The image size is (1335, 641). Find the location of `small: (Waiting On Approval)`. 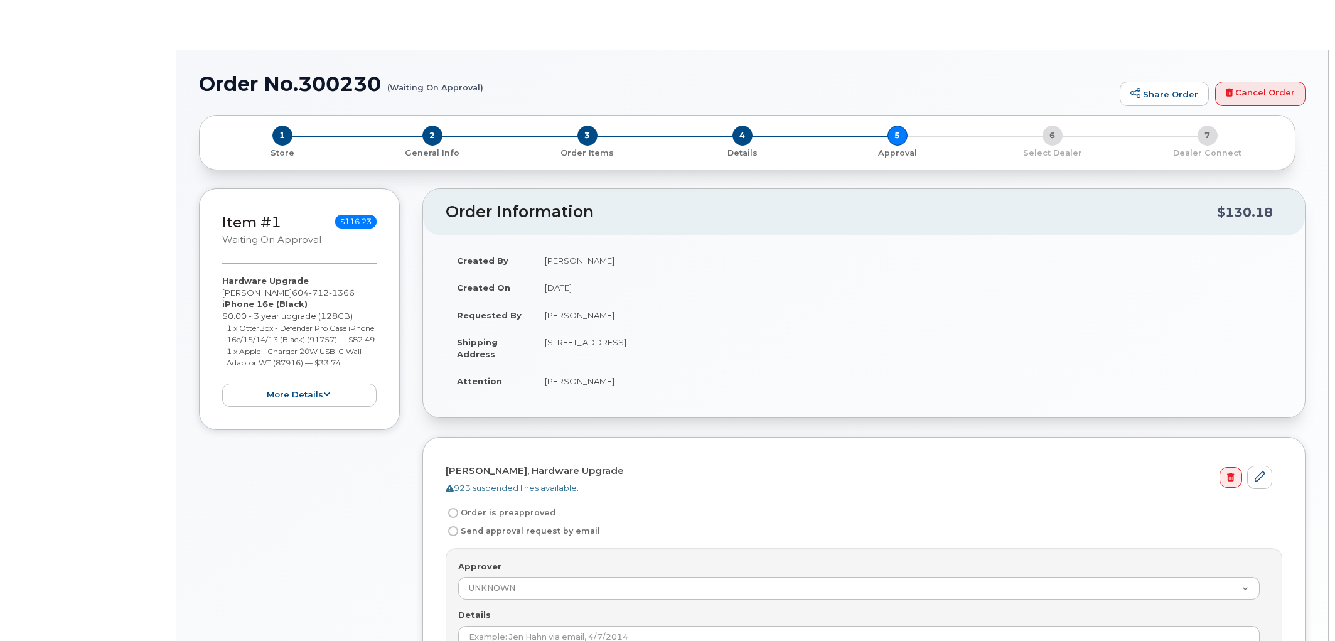

small: (Waiting On Approval) is located at coordinates (435, 82).